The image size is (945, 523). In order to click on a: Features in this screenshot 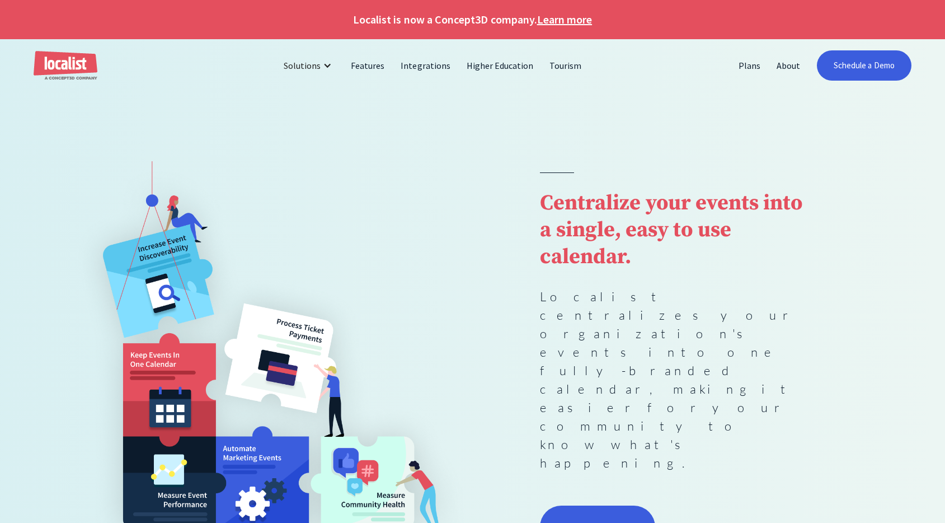, I will do `click(368, 65)`.